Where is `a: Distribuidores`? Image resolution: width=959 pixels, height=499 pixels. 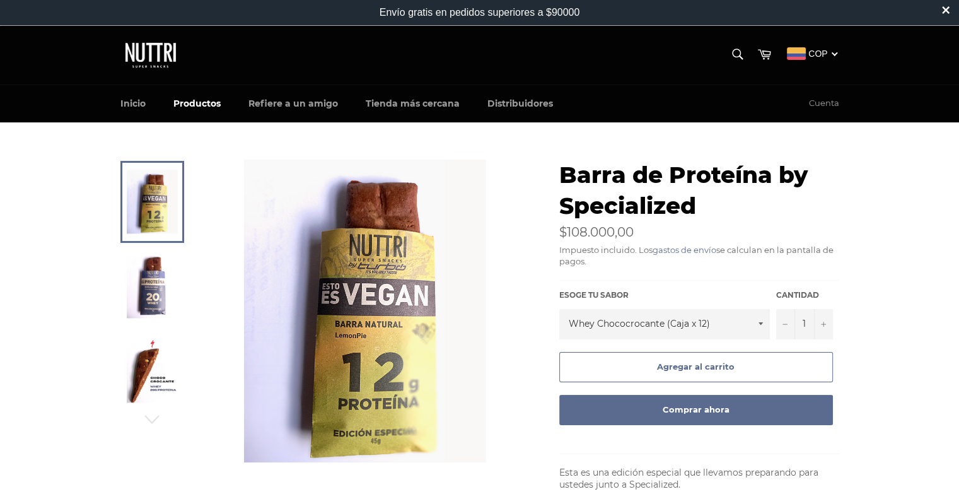
a: Distribuidores is located at coordinates (520, 103).